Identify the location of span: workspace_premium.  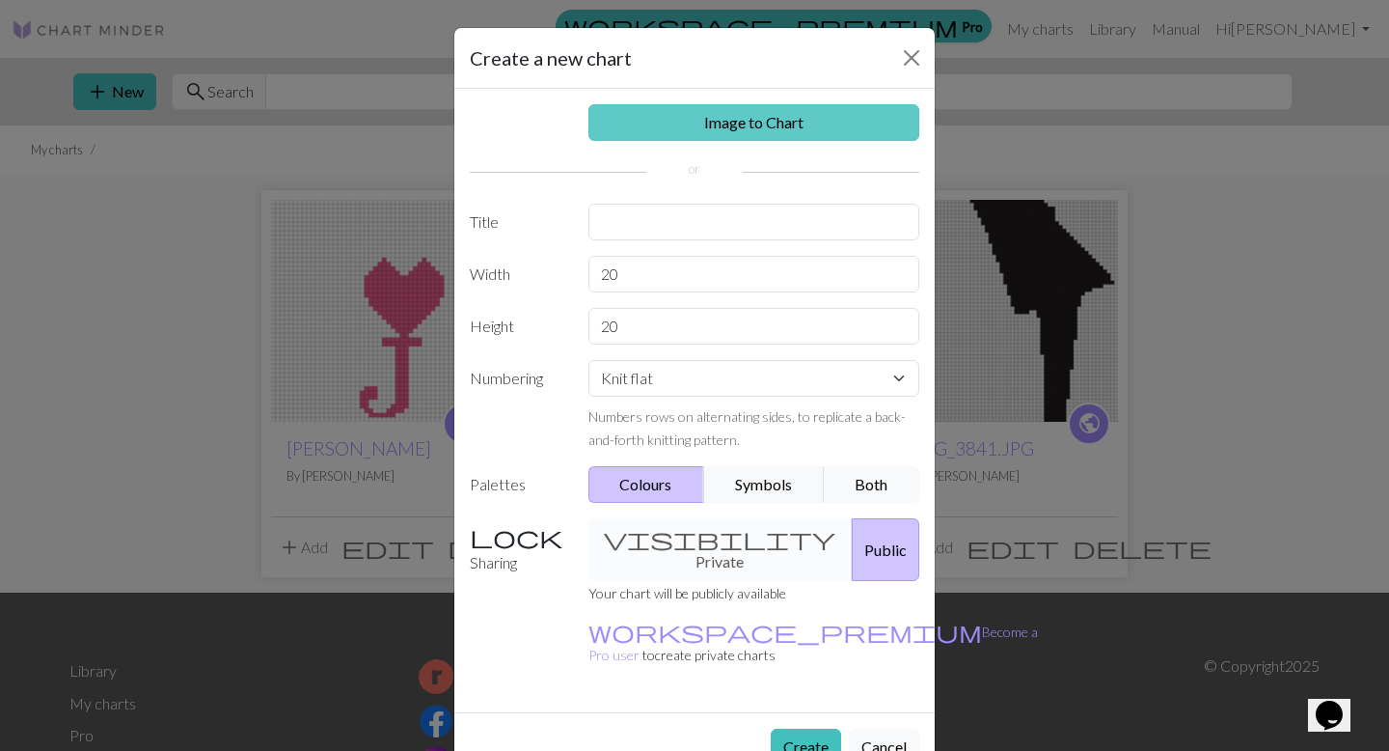
(785, 631).